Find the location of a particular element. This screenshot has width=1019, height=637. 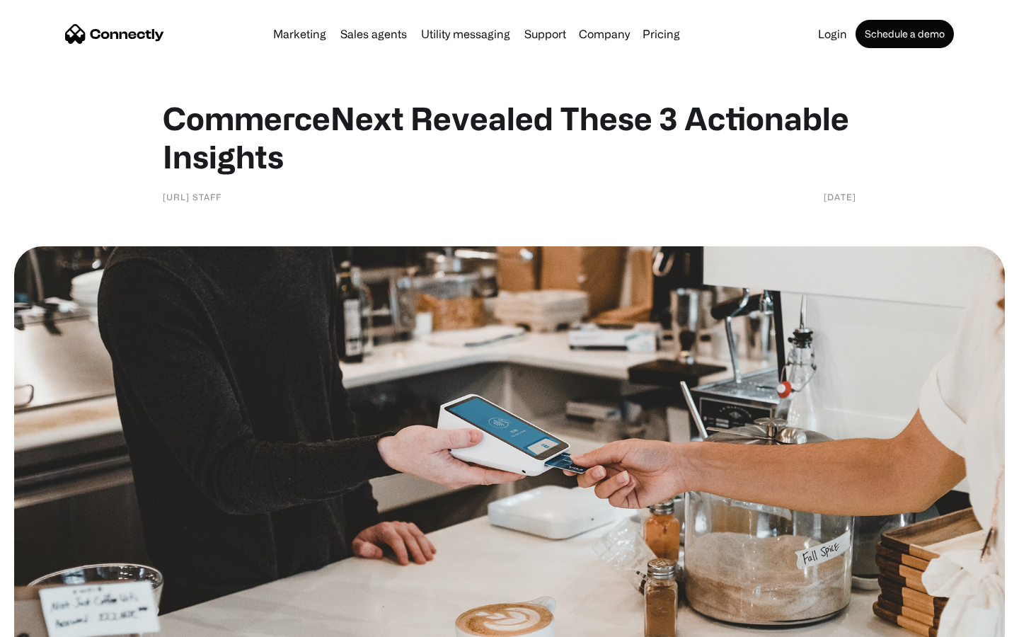

aside: Language selected: English is located at coordinates (50, 622).